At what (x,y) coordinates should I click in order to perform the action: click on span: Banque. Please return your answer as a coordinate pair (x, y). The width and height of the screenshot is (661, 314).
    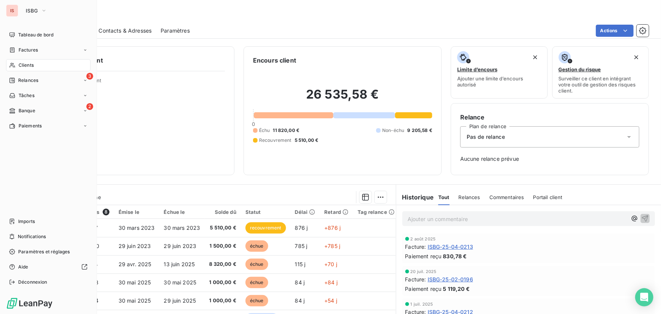
    Looking at the image, I should click on (27, 111).